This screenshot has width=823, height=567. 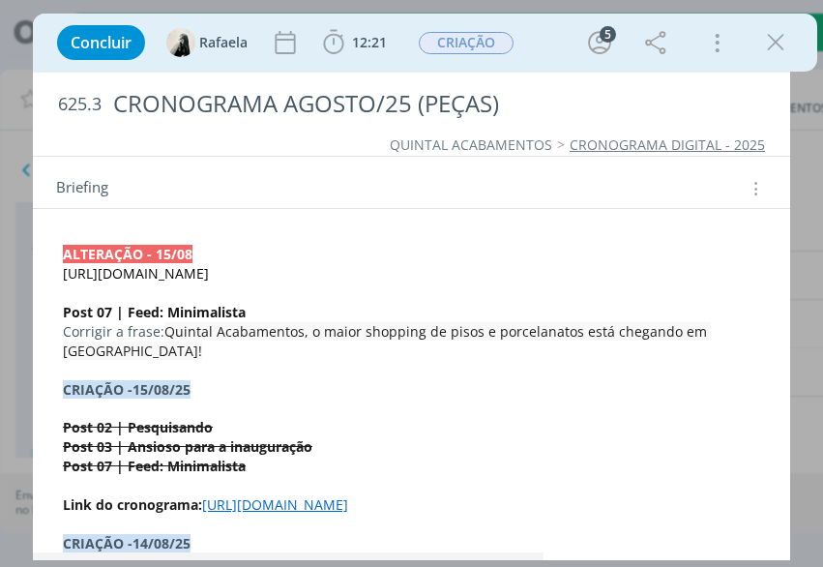 I want to click on span: Rafaela, so click(x=223, y=43).